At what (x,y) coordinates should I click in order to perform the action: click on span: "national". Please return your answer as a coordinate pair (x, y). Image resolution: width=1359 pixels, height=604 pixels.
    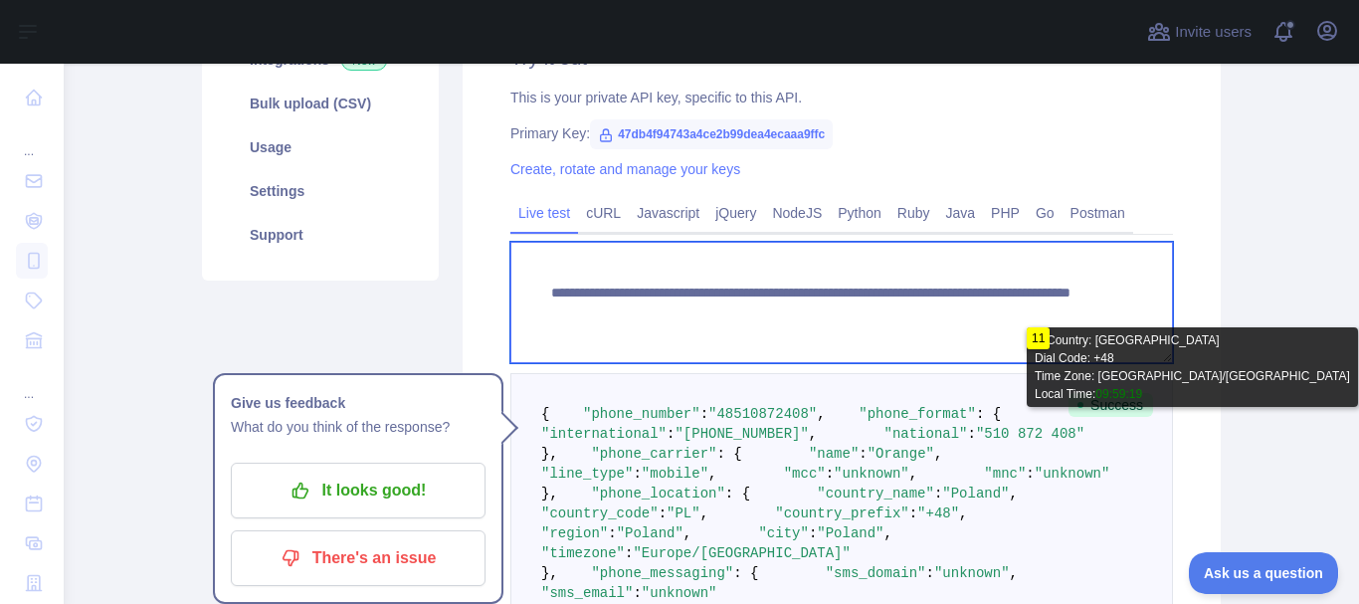
    Looking at the image, I should click on (925, 434).